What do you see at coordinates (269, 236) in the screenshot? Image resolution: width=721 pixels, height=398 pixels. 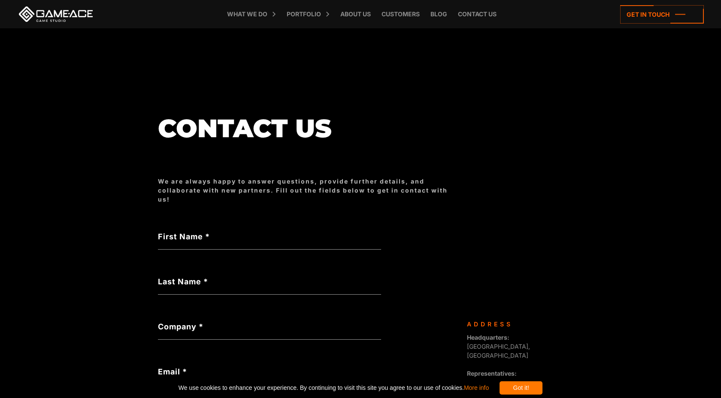 I see `label: First Name *` at bounding box center [269, 236].